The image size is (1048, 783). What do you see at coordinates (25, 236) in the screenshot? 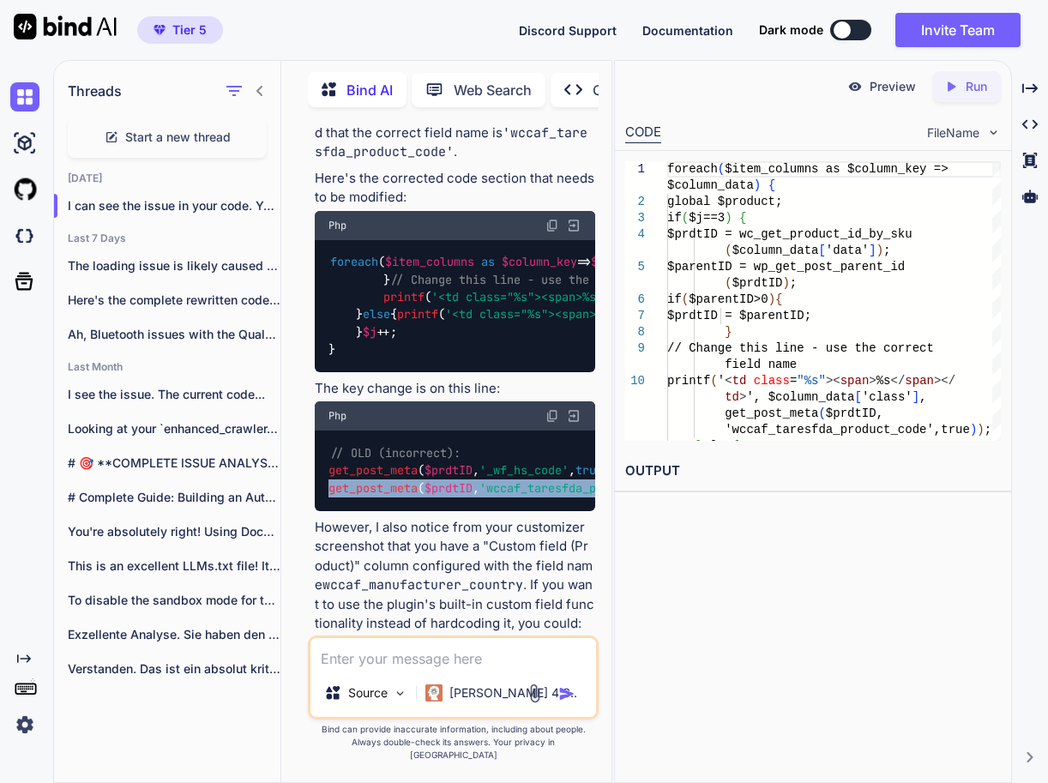
I see `img: darkCloudIdeIcon` at bounding box center [25, 236].